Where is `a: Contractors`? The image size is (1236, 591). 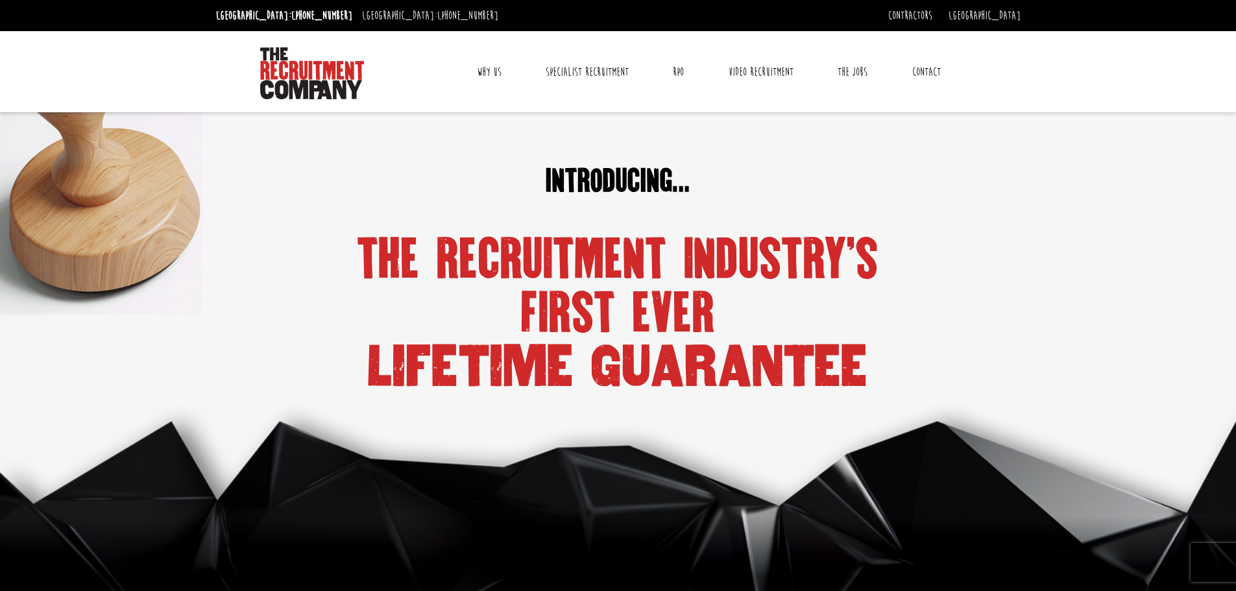 a: Contractors is located at coordinates (910, 16).